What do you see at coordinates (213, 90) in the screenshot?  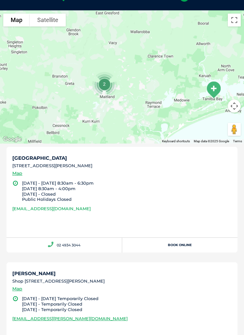 I see `div: Tanilba Bay` at bounding box center [213, 90].